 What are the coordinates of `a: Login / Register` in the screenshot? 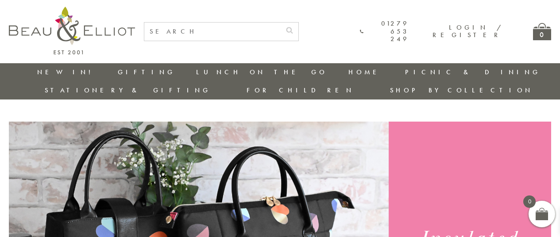 It's located at (467, 31).